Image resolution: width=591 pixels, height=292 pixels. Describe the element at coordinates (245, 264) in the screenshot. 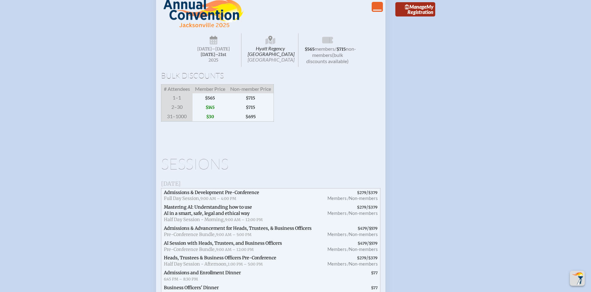

I see `span: 1:00 PM – 5:00 PM` at that location.